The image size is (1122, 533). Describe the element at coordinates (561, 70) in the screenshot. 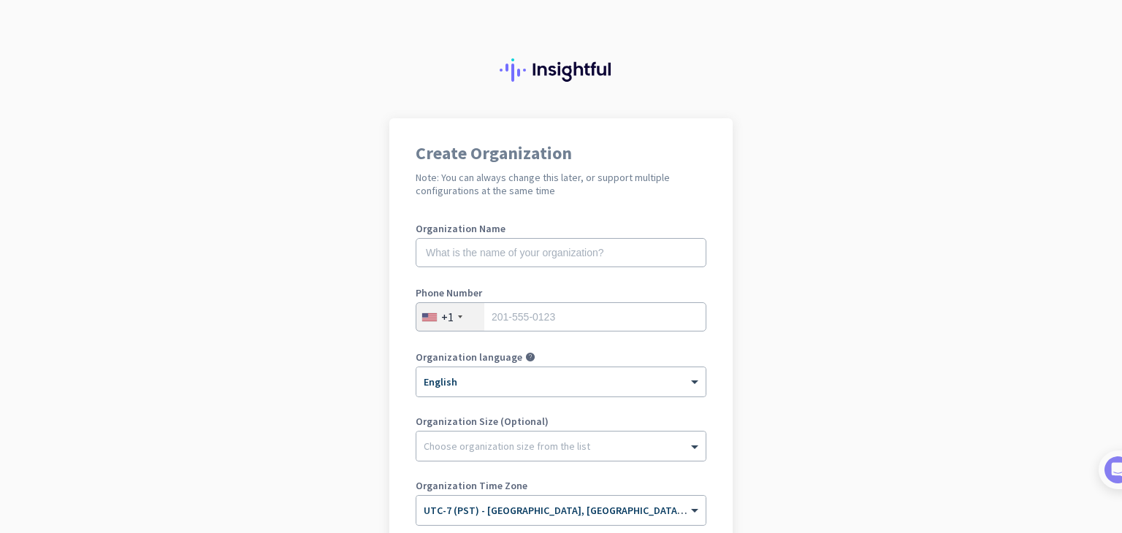

I see `img: Insightful` at that location.